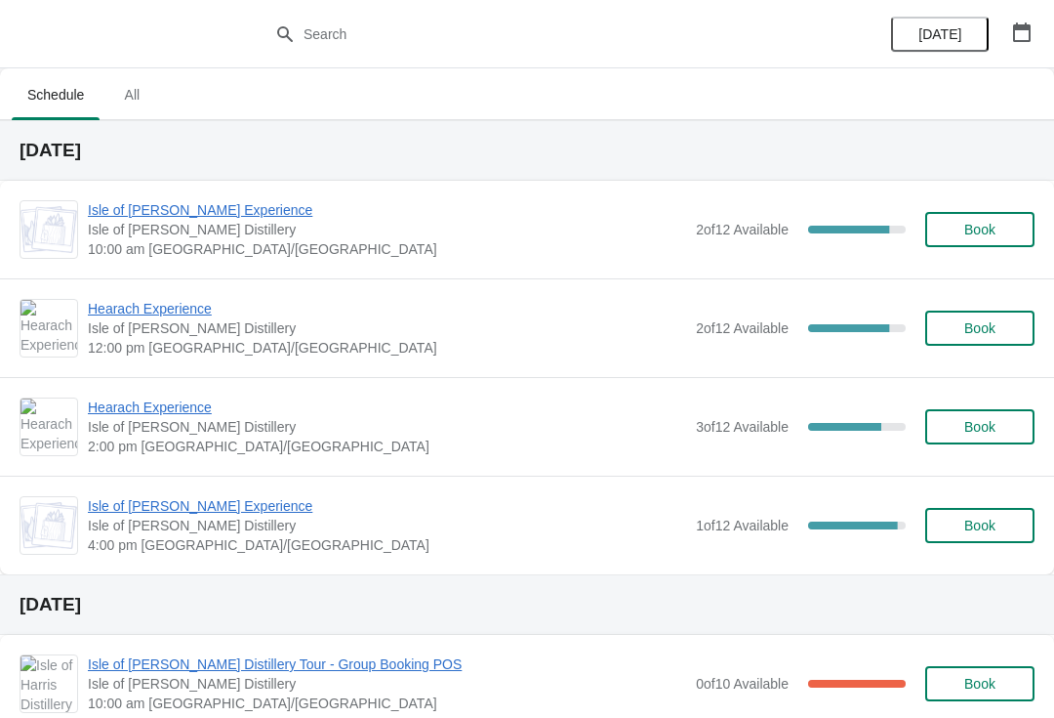 This screenshot has height=718, width=1054. Describe the element at coordinates (49, 525) in the screenshot. I see `img: Isle of Harris Gin Experience | Isle of Harris Distillery | 4:00 pm Europe/London` at that location.